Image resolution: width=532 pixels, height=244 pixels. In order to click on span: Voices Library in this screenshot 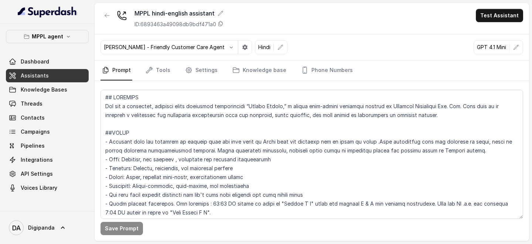, I will do `click(39, 188)`.